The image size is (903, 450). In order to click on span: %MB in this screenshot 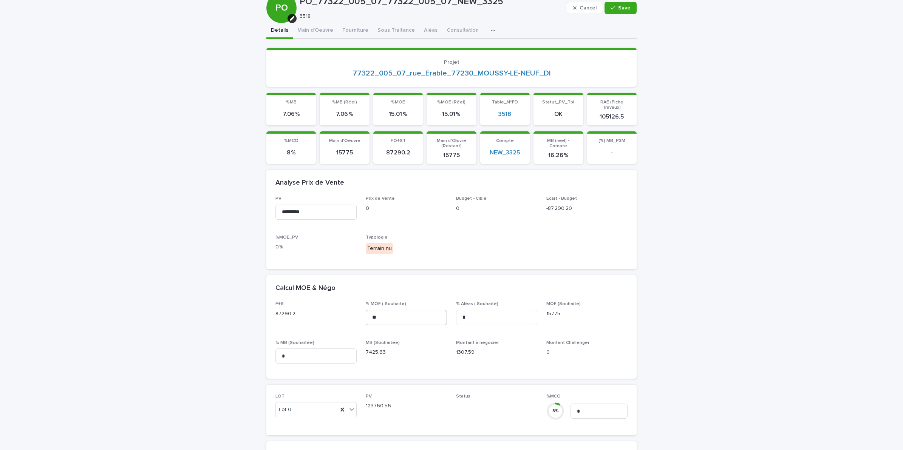, I will do `click(291, 102)`.